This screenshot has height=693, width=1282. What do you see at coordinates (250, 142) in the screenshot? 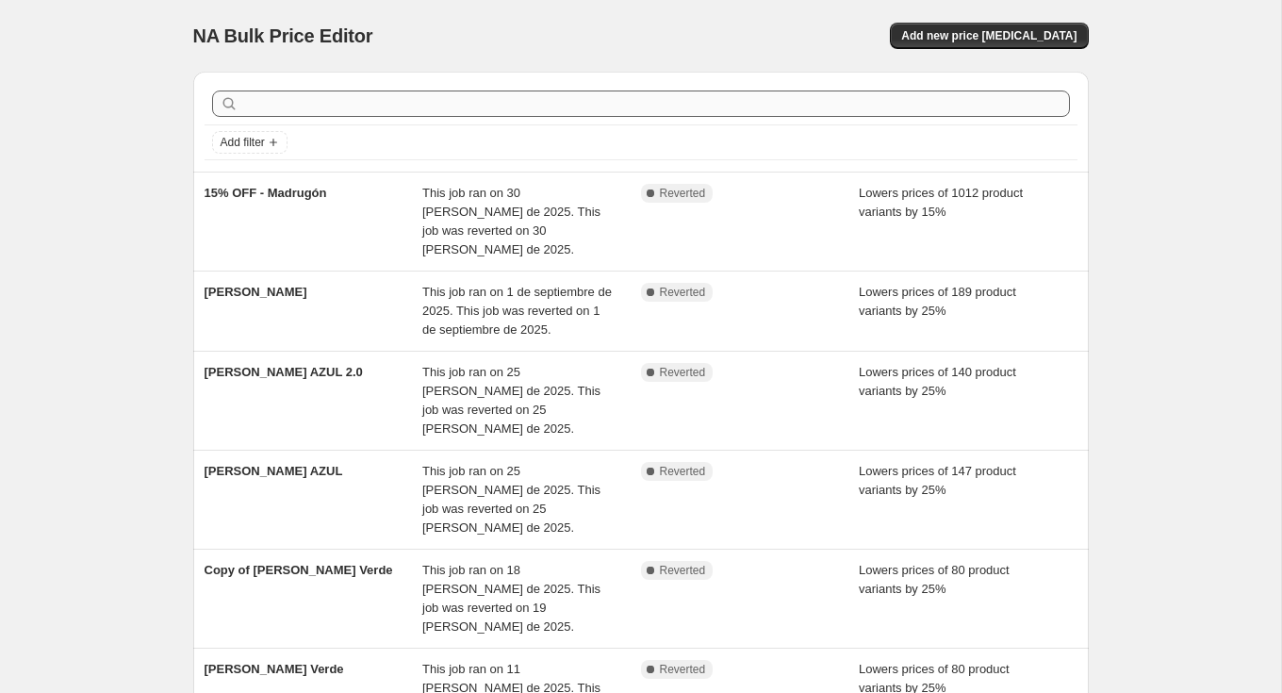
I see `button: Add filter` at bounding box center [250, 142].